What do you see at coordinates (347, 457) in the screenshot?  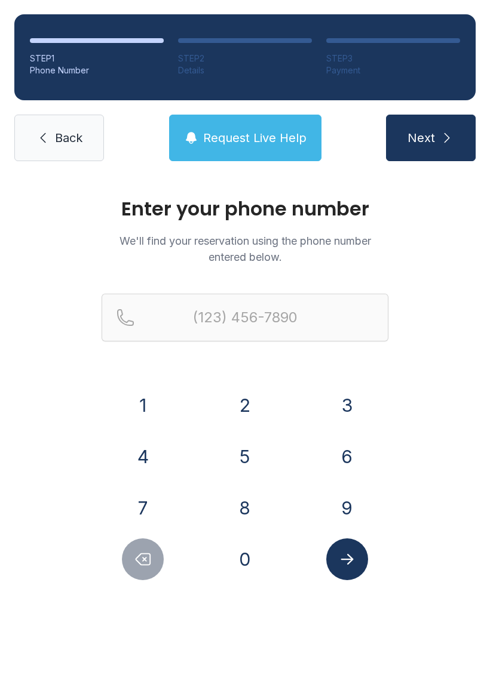 I see `button: 6` at bounding box center [347, 457].